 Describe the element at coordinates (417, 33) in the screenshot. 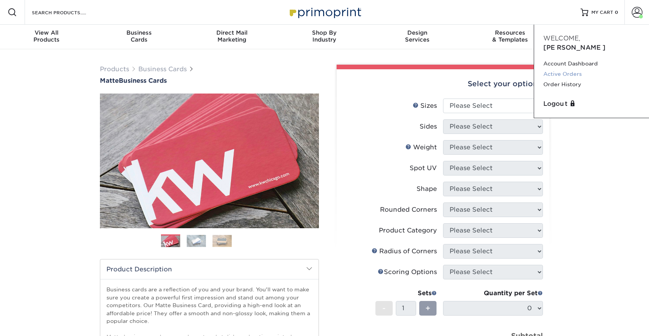

I see `span: Design` at that location.